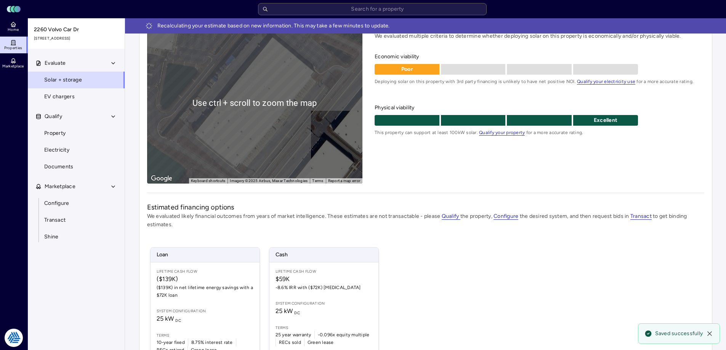 Image resolution: width=726 pixels, height=350 pixels. What do you see at coordinates (605, 120) in the screenshot?
I see `p: Excellent` at bounding box center [605, 120].